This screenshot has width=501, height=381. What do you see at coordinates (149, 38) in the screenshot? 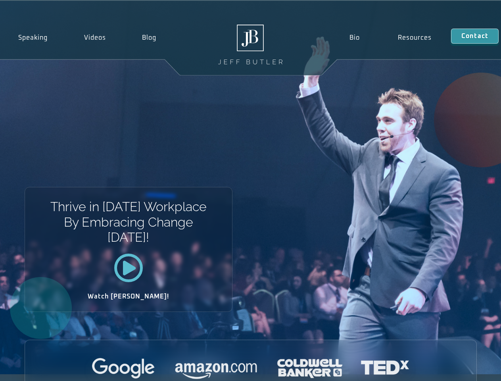
I see `a: Blog` at bounding box center [149, 38].